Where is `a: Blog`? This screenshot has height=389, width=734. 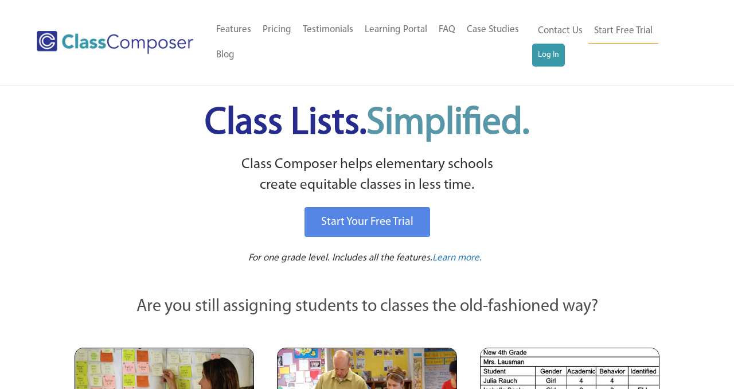
a: Blog is located at coordinates (225, 55).